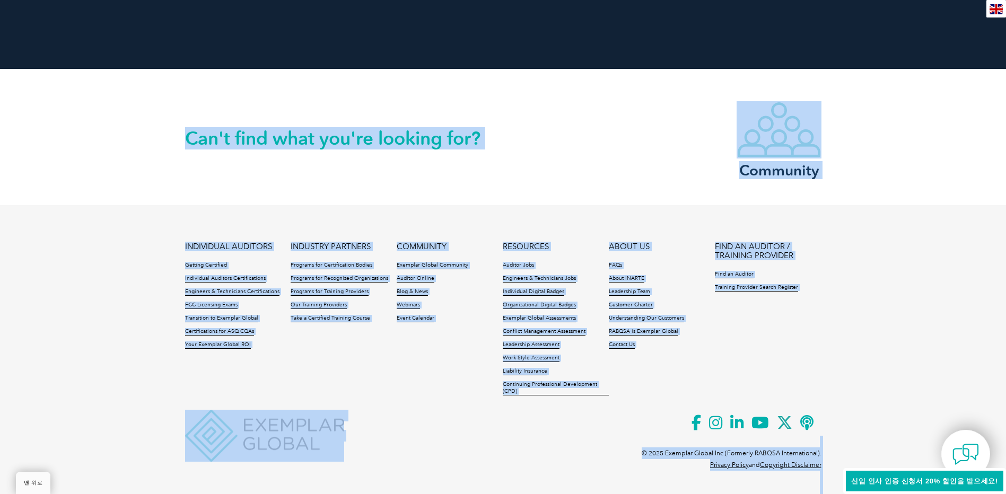  What do you see at coordinates (265, 436) in the screenshot?
I see `img: Exemplar Global` at bounding box center [265, 436].